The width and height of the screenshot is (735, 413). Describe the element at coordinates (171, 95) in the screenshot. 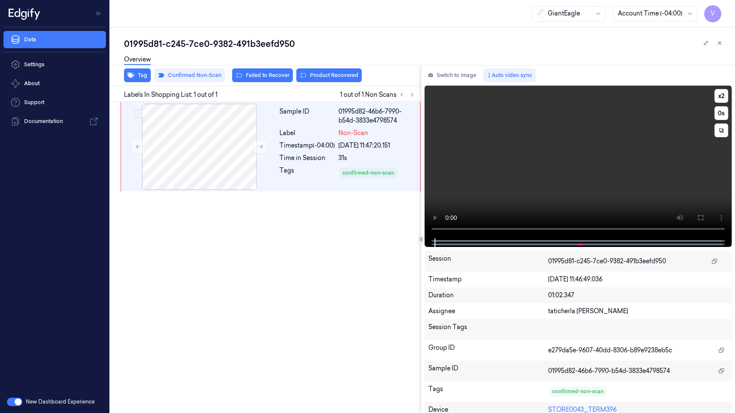

I see `span: Labels In Shopping List: 1 out of 1` at that location.